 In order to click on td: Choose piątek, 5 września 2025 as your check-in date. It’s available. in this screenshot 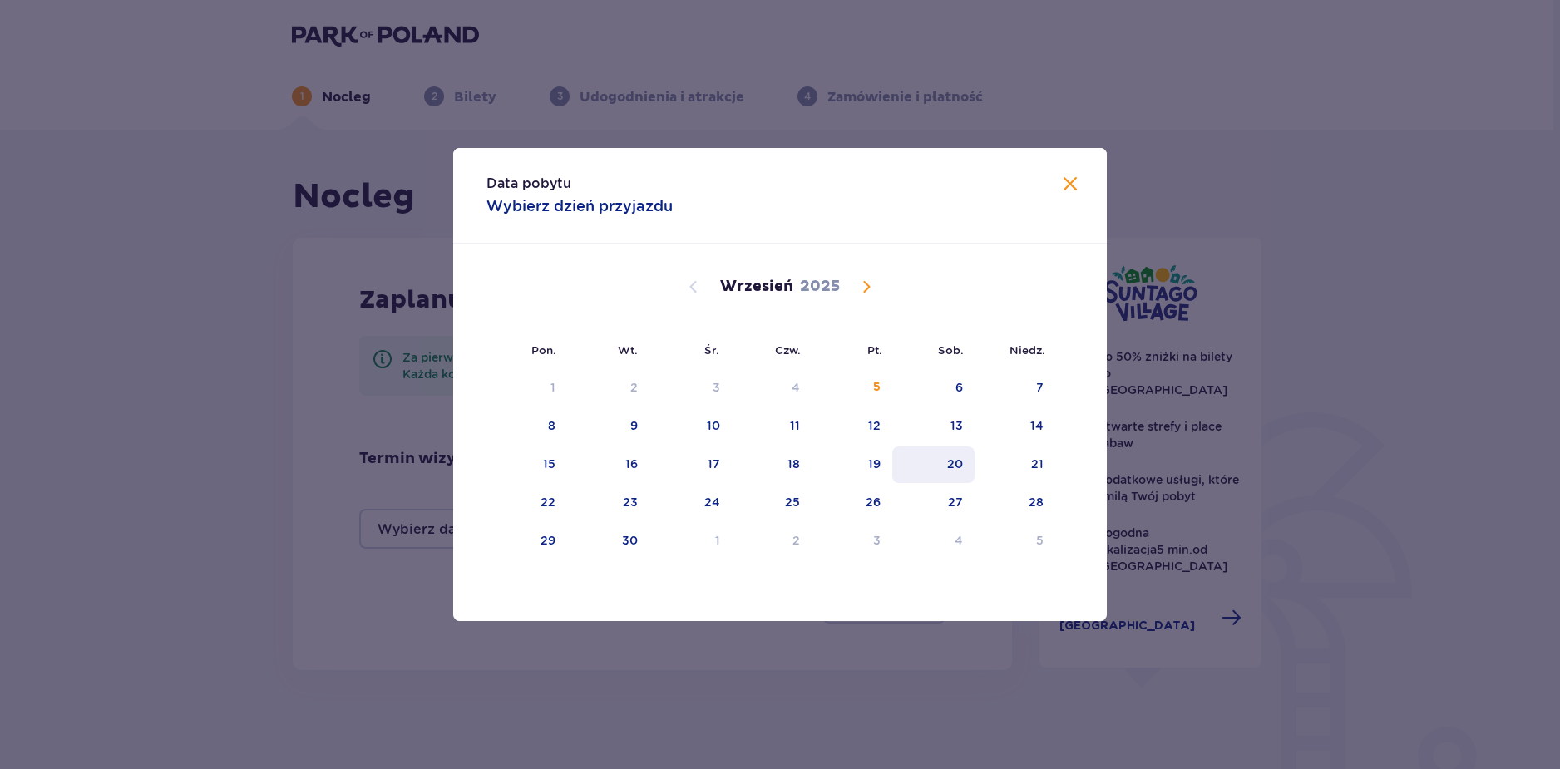, I will do `click(851, 388)`.